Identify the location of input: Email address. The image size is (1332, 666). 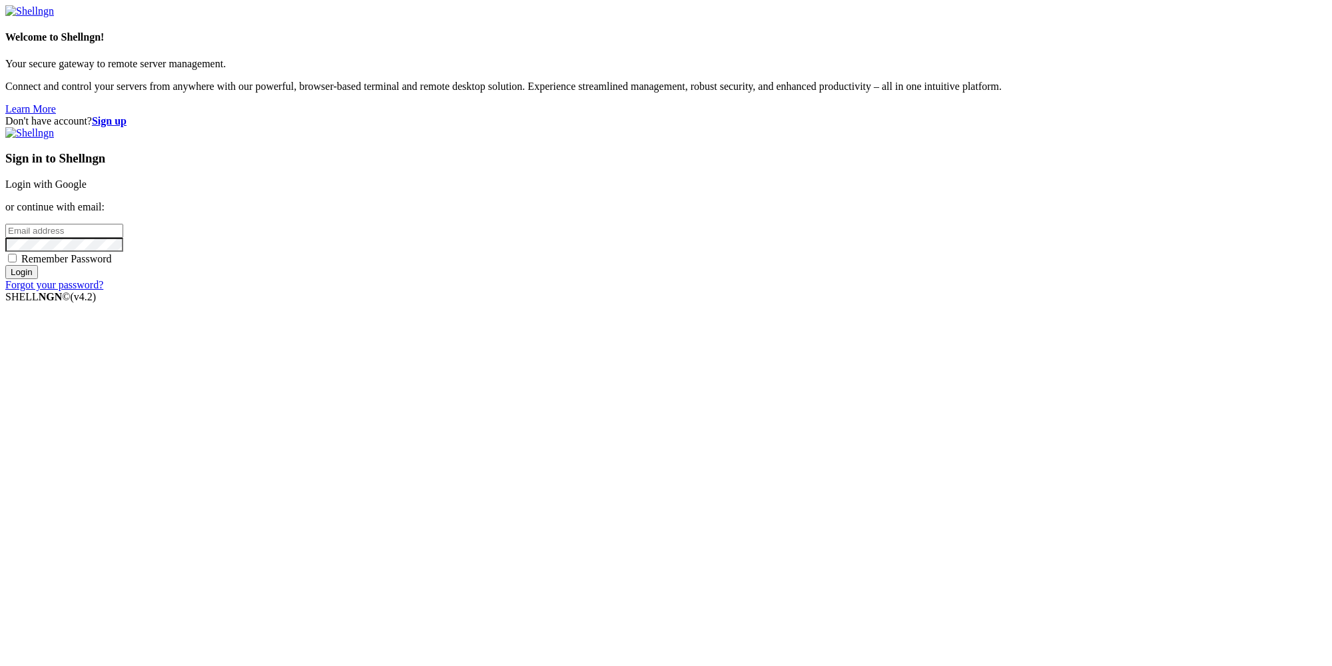
(64, 230).